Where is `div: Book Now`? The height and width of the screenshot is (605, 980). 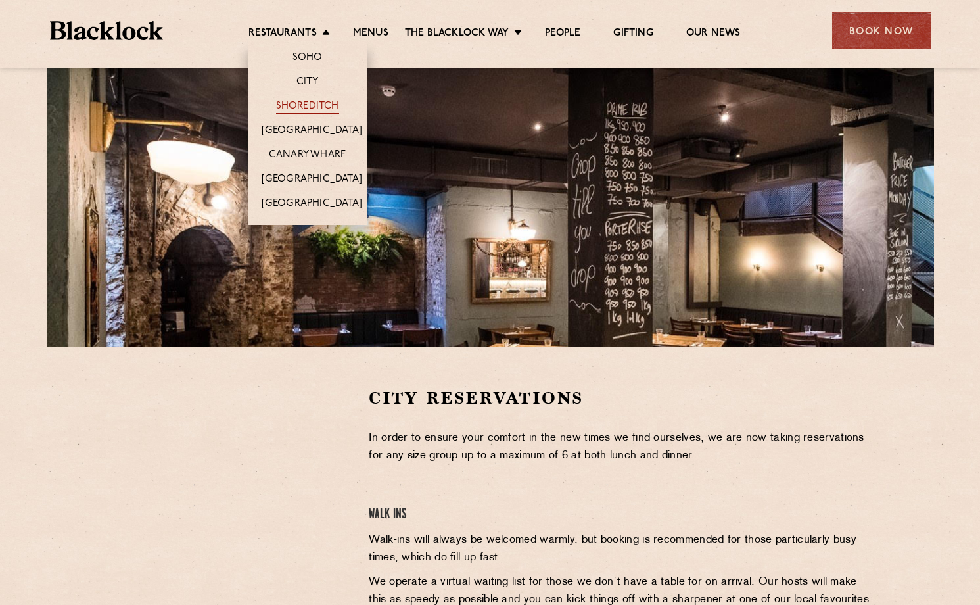
div: Book Now is located at coordinates (882, 30).